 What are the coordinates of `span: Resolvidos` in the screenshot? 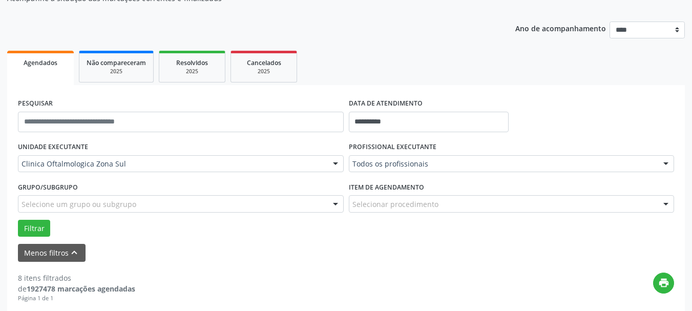 It's located at (192, 62).